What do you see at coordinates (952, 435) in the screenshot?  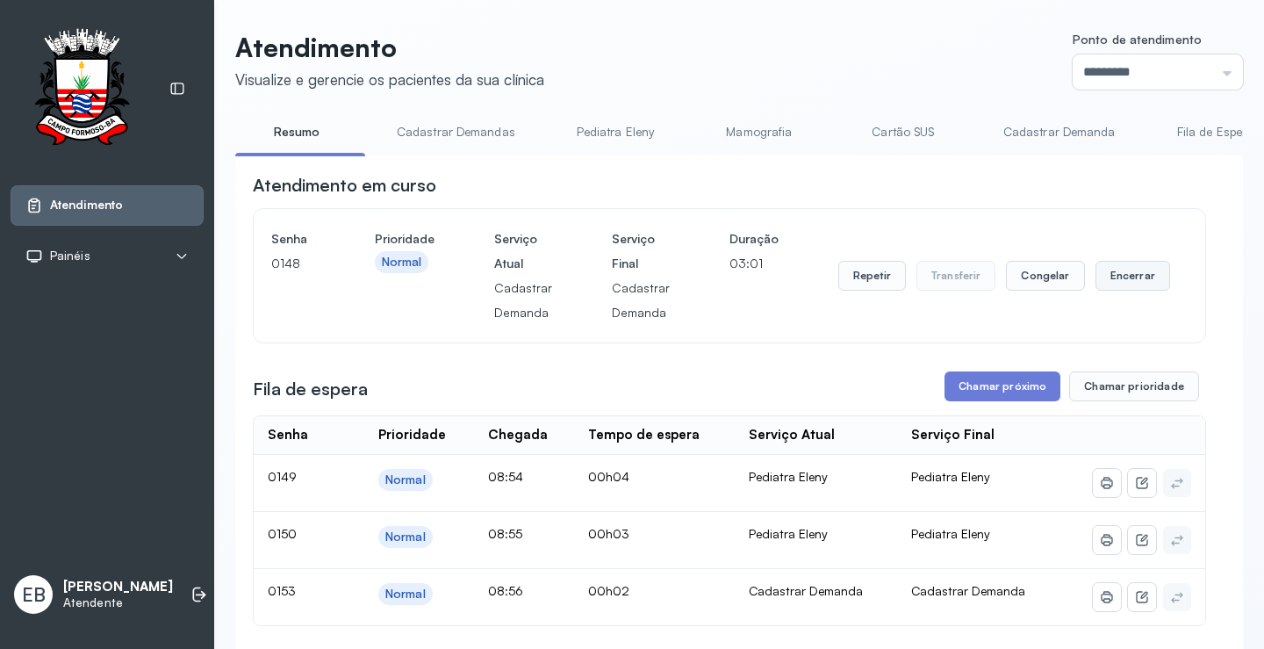 I see `div: Serviço Final` at bounding box center [952, 435].